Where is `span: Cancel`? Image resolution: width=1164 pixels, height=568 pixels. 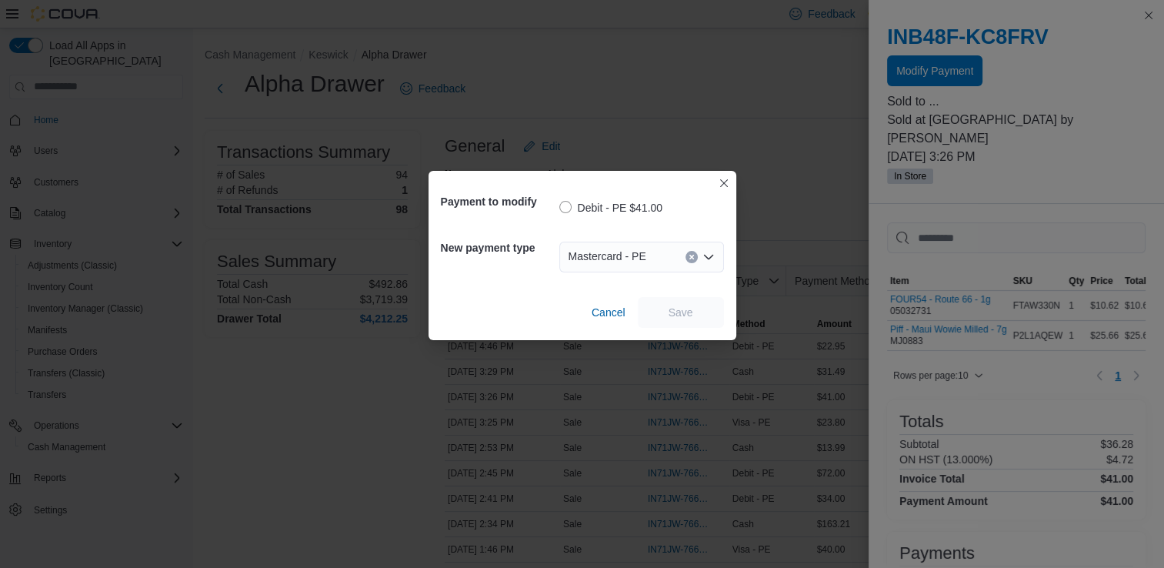 span: Cancel is located at coordinates (609, 312).